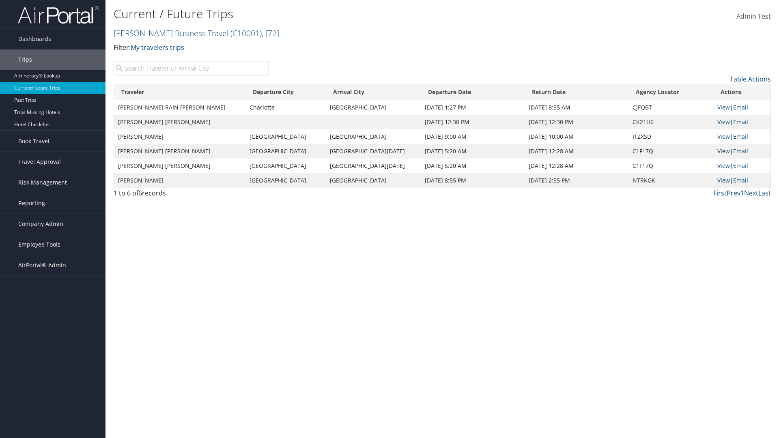 Image resolution: width=779 pixels, height=438 pixels. What do you see at coordinates (670, 122) in the screenshot?
I see `td: CK21H6` at bounding box center [670, 122].